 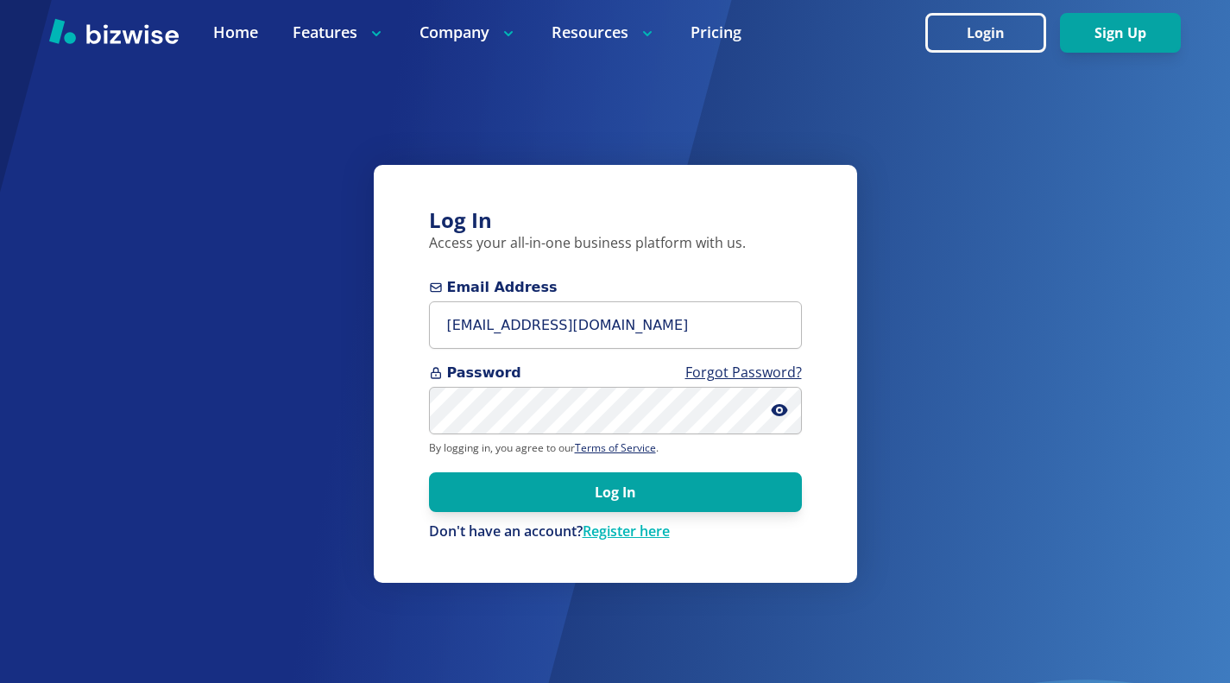 I want to click on p: Access your all-in-one business platform with us., so click(x=615, y=243).